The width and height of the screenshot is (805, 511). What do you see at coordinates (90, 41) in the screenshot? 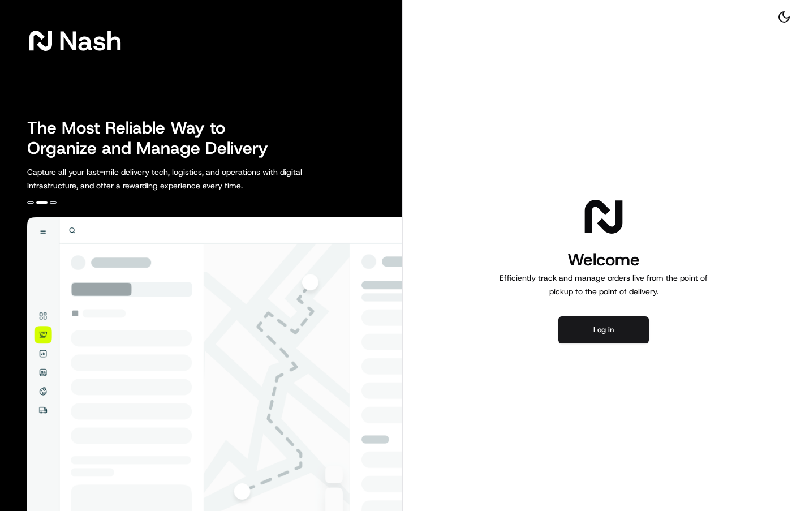
I see `span: Nash` at bounding box center [90, 41].